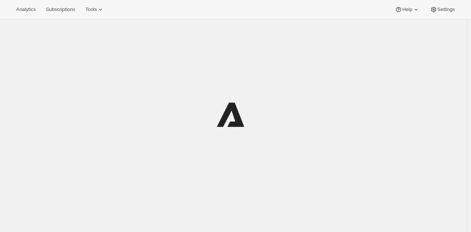 This screenshot has width=471, height=232. I want to click on span: Settings, so click(446, 10).